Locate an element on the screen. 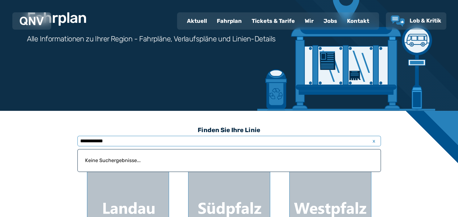 Image resolution: width=458 pixels, height=217 pixels. a: Lob & Kritik is located at coordinates (416, 21).